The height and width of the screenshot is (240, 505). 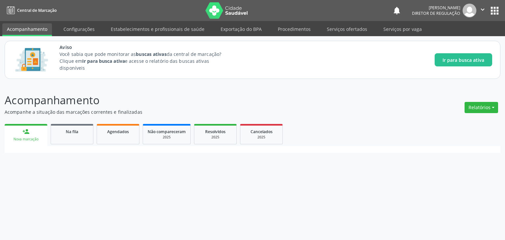 What do you see at coordinates (79, 29) in the screenshot?
I see `a: Configurações` at bounding box center [79, 29].